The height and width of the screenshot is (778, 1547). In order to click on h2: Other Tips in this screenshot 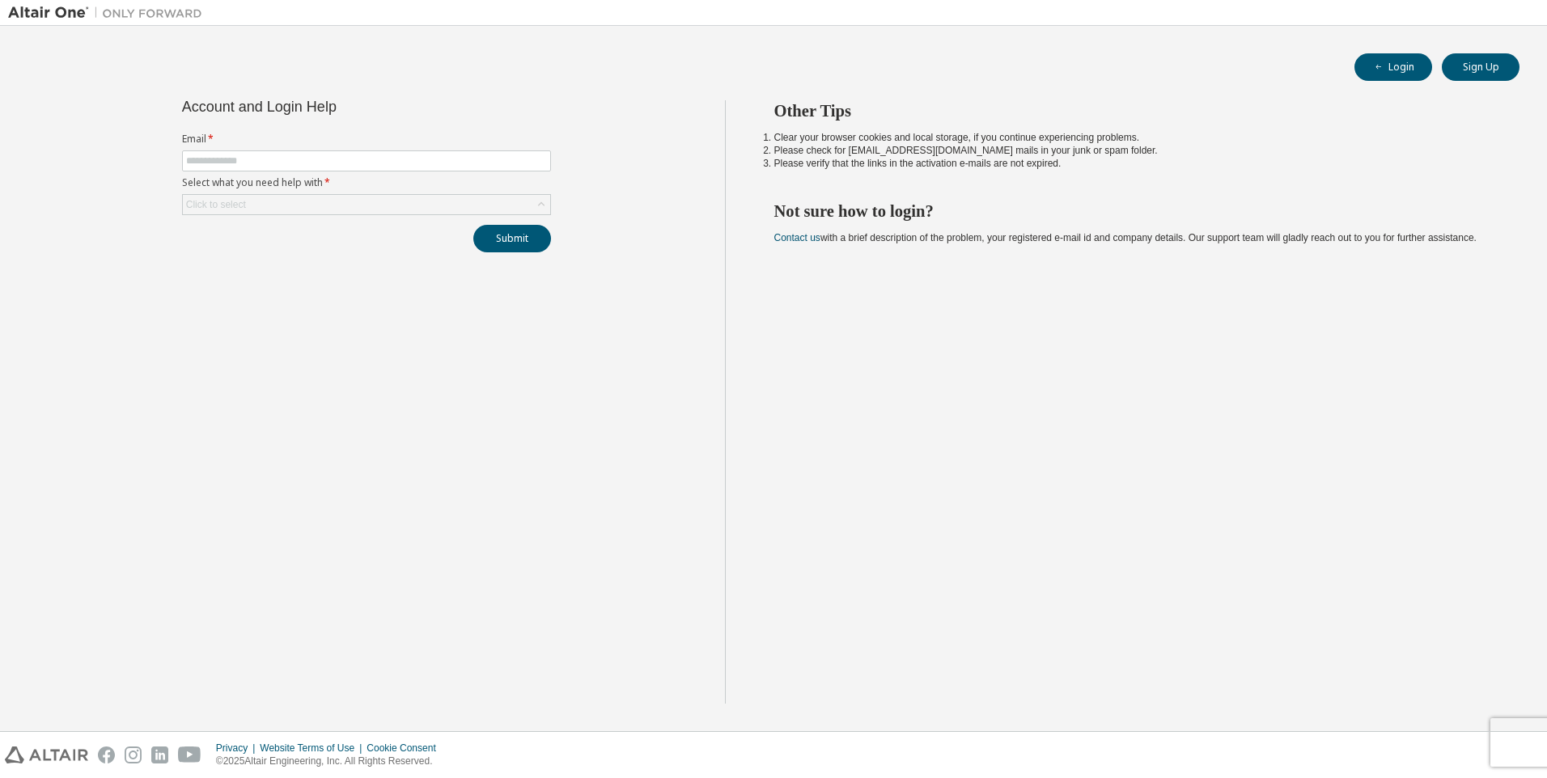, I will do `click(1133, 111)`.